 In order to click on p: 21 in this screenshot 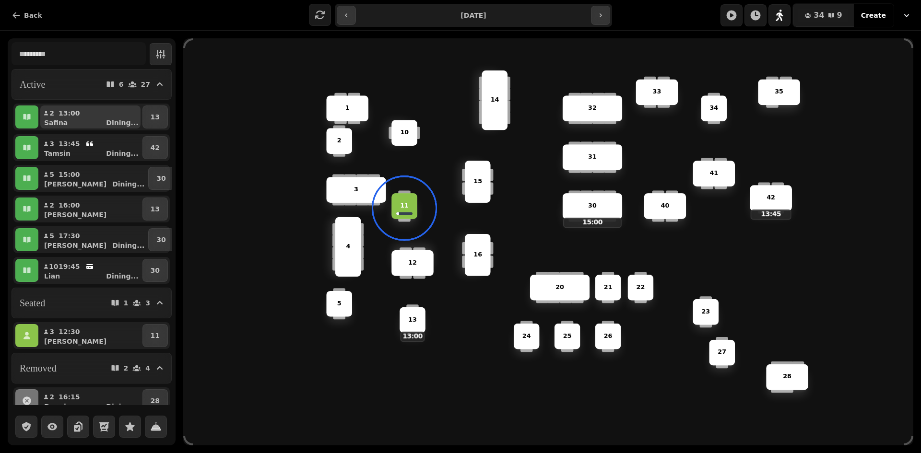, I will do `click(608, 287)`.